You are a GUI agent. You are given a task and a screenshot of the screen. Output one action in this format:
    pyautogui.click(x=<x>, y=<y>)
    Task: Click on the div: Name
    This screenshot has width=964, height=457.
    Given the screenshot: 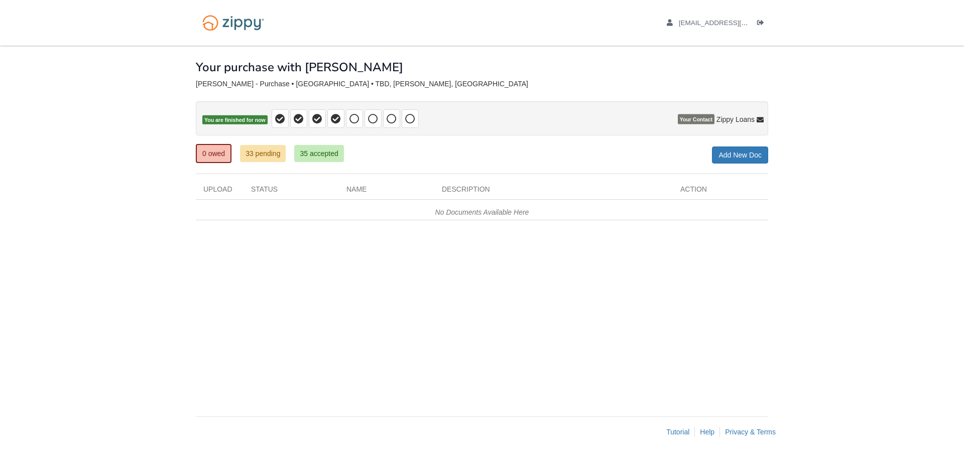 What is the action you would take?
    pyautogui.click(x=386, y=192)
    